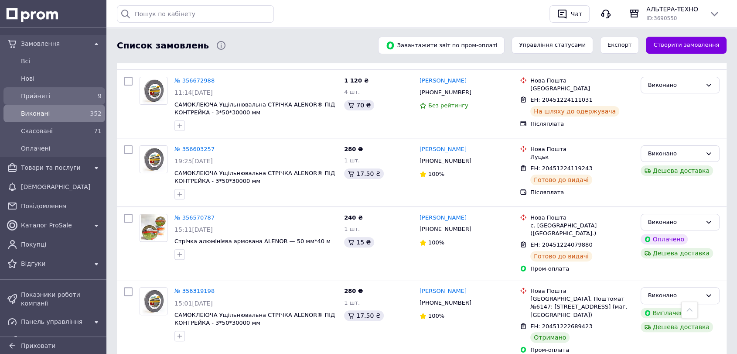 The width and height of the screenshot is (737, 354). I want to click on span: Каталог ProSale, so click(54, 225).